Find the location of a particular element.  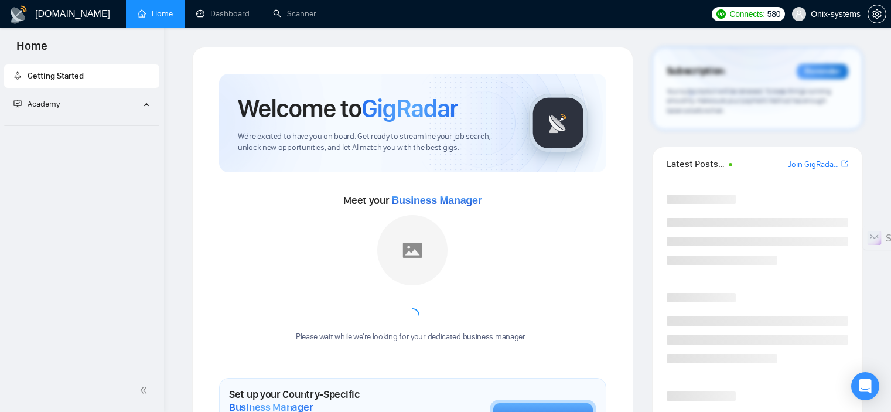

span: Business Manager is located at coordinates (437, 200).